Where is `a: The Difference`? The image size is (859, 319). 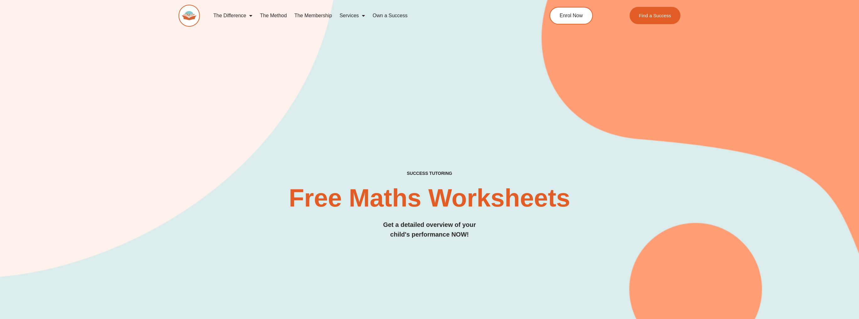
a: The Difference is located at coordinates (233, 16).